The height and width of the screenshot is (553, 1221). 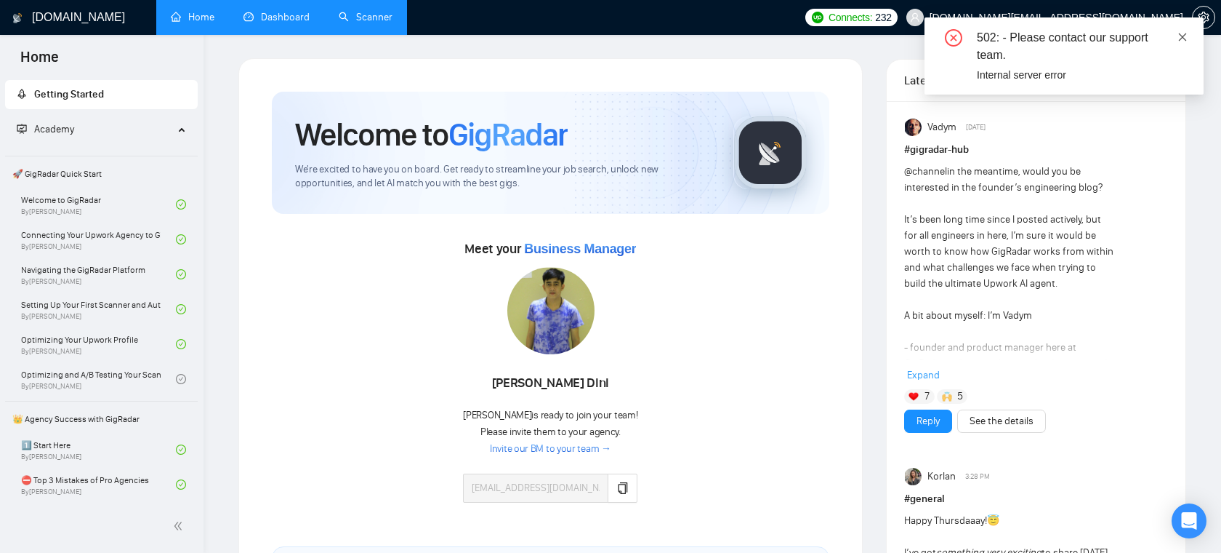 What do you see at coordinates (1189, 521) in the screenshot?
I see `div: Open Intercom Messenger` at bounding box center [1189, 521].